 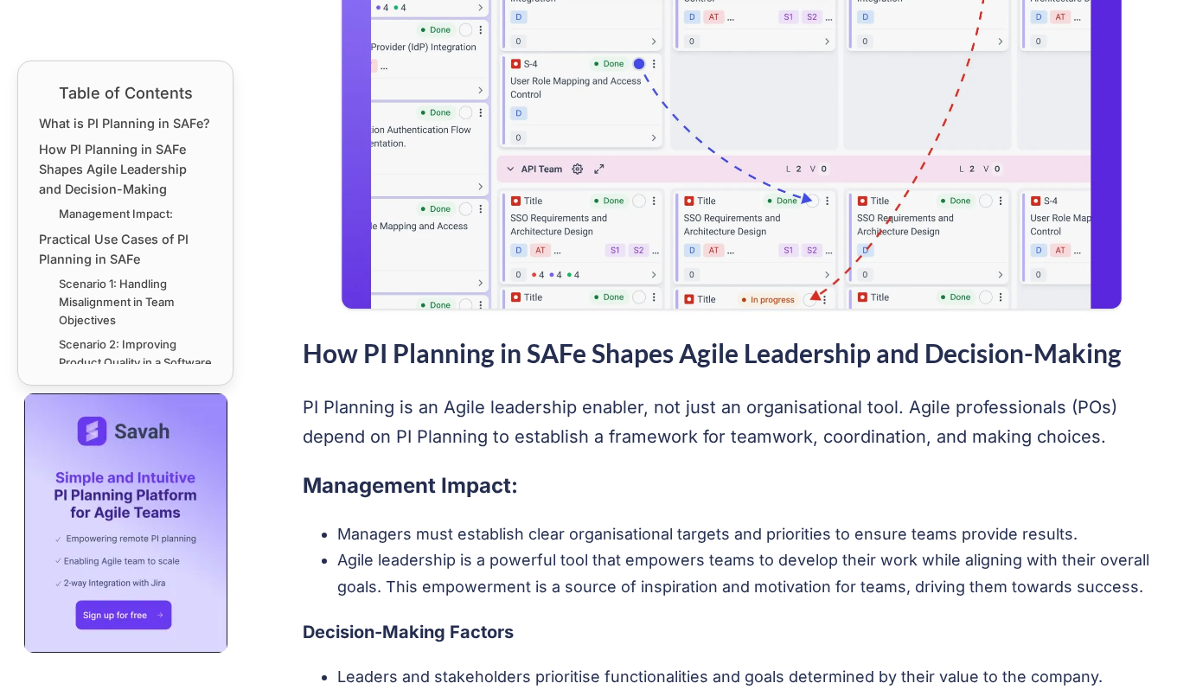 What do you see at coordinates (135, 302) in the screenshot?
I see `a: Scenario 1: Handling Misalignment in Team Objectives` at bounding box center [135, 302].